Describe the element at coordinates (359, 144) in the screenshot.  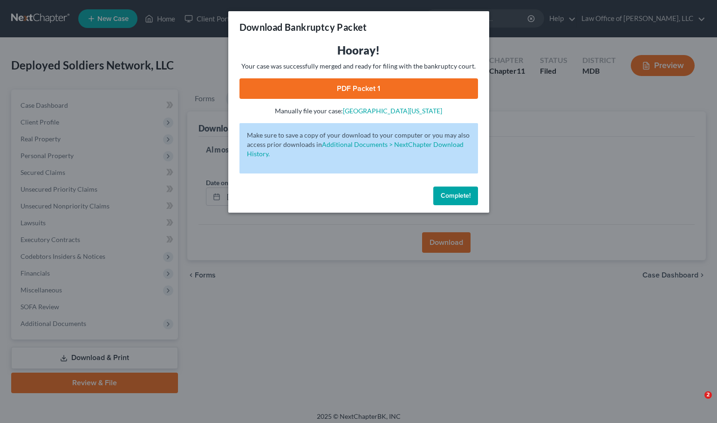
I see `p: Make sure to save a copy of your download to your computer or you may also access prior downloads in` at that location.